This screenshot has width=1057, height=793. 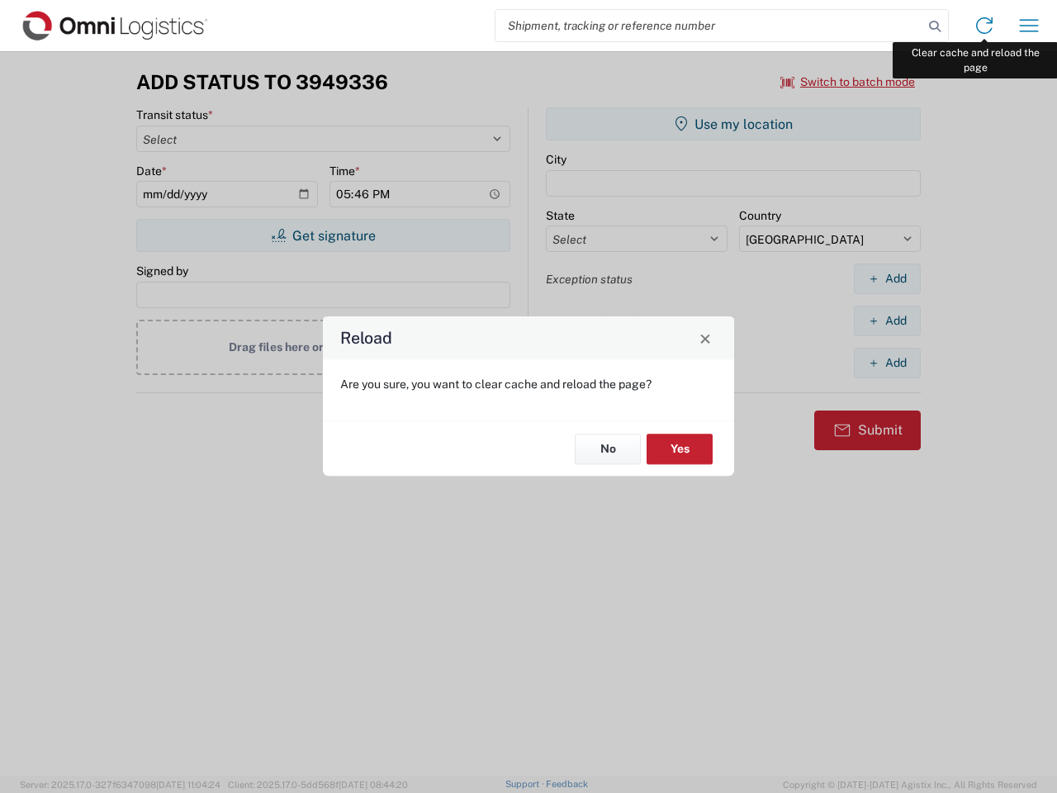 I want to click on button: Close, so click(x=705, y=338).